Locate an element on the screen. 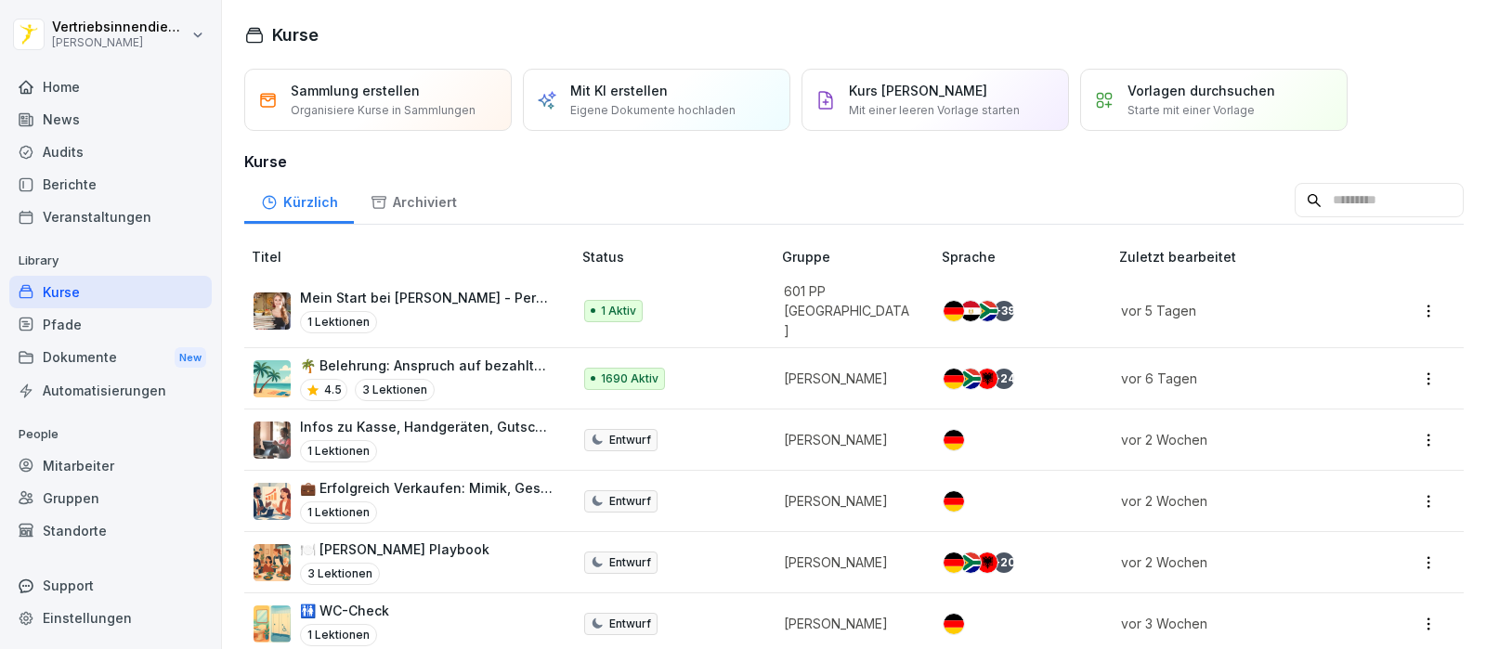 The image size is (1486, 649). a: Einstellungen is located at coordinates (110, 617).